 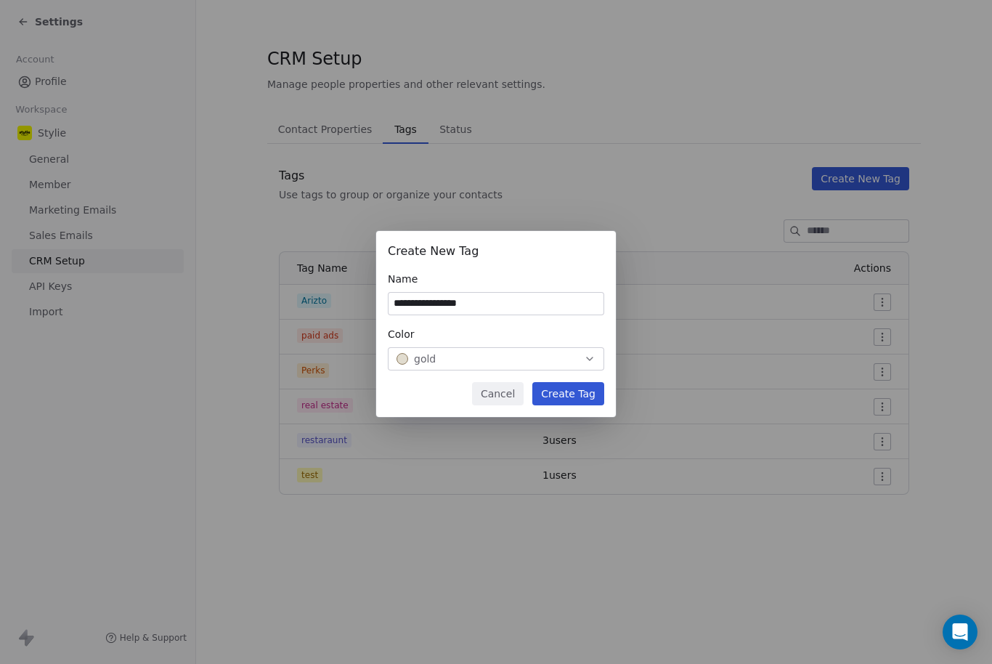 What do you see at coordinates (496, 279) in the screenshot?
I see `div: Name` at bounding box center [496, 279].